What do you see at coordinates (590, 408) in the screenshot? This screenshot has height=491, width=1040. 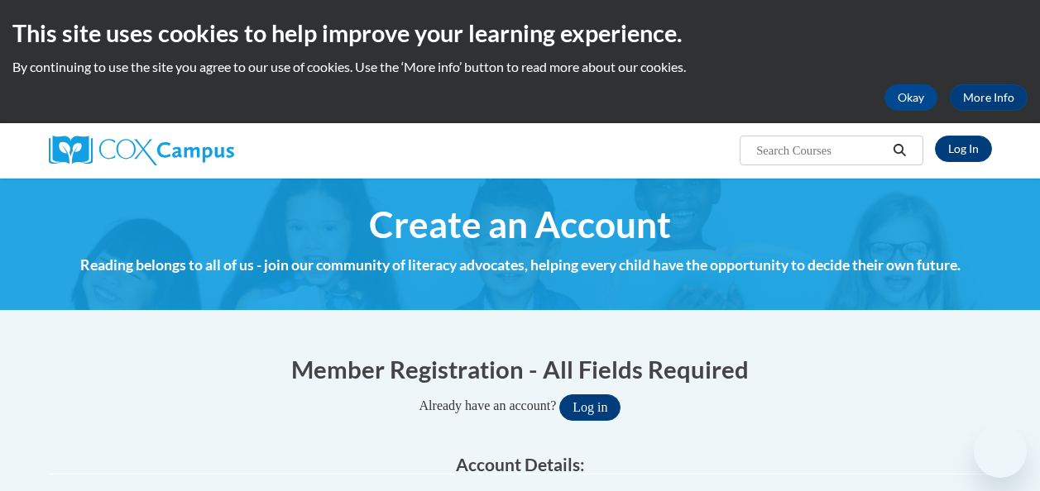 I see `button: Log in` at bounding box center [590, 408].